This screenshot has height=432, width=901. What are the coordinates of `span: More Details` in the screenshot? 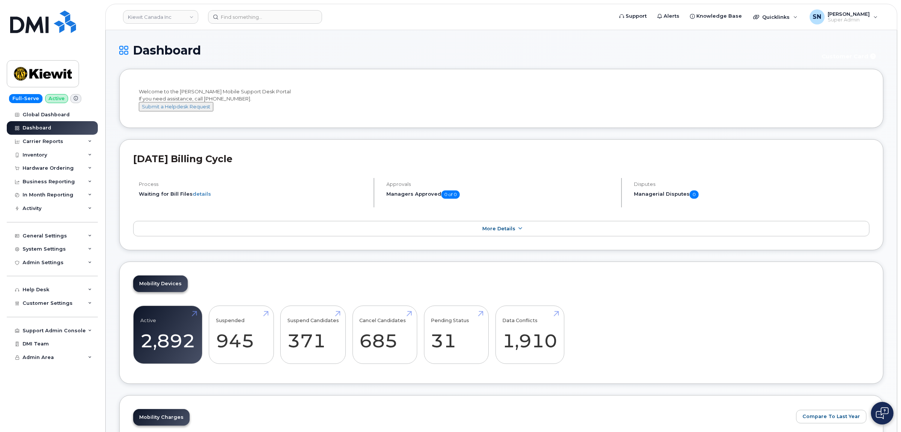 It's located at (499, 228).